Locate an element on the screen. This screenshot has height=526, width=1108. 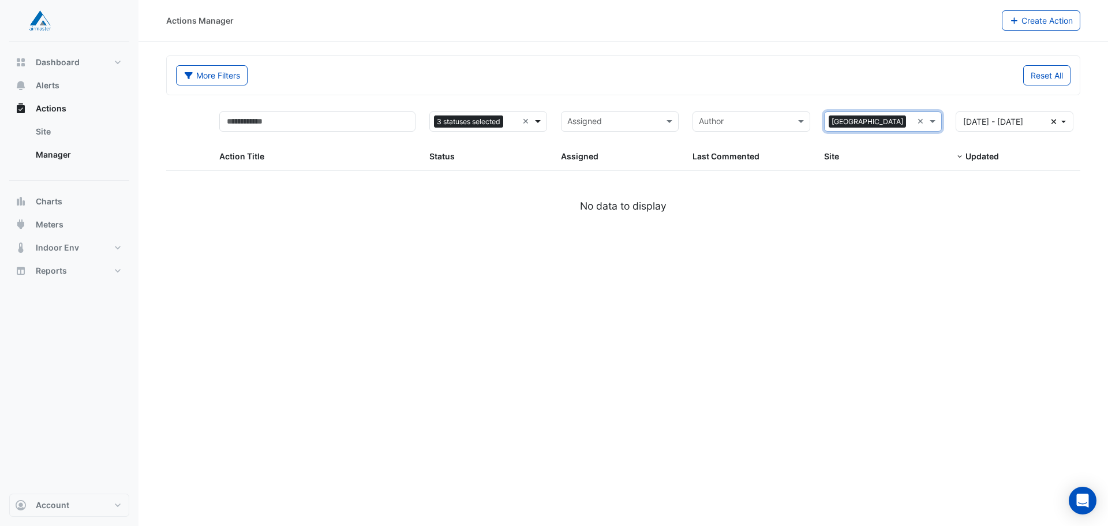
span: Assigned is located at coordinates (579, 156).